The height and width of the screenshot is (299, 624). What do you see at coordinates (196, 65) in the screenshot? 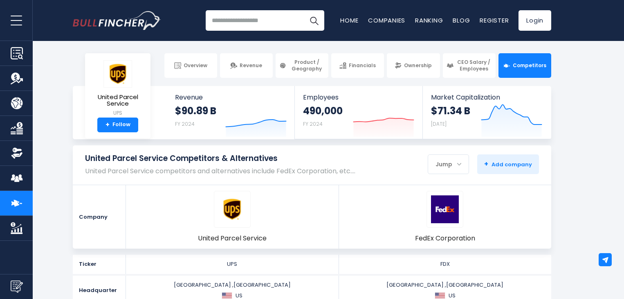
I see `span: Overview` at bounding box center [196, 65].